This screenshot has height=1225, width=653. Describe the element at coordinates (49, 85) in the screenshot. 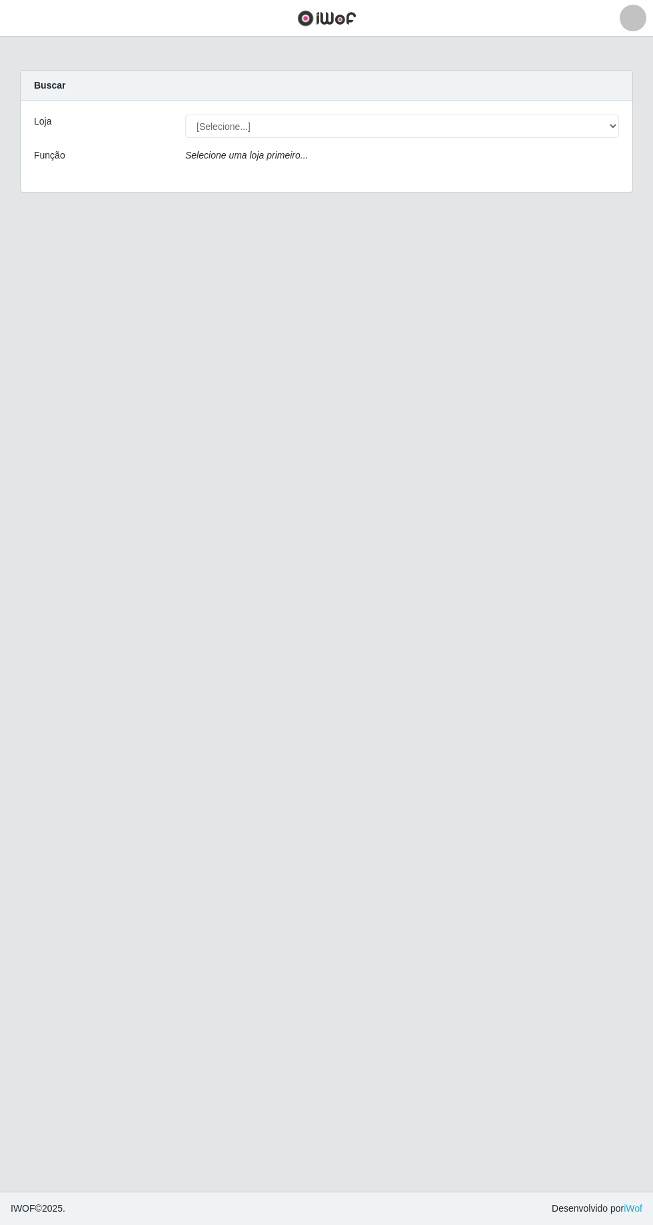

I see `strong: Buscar` at that location.